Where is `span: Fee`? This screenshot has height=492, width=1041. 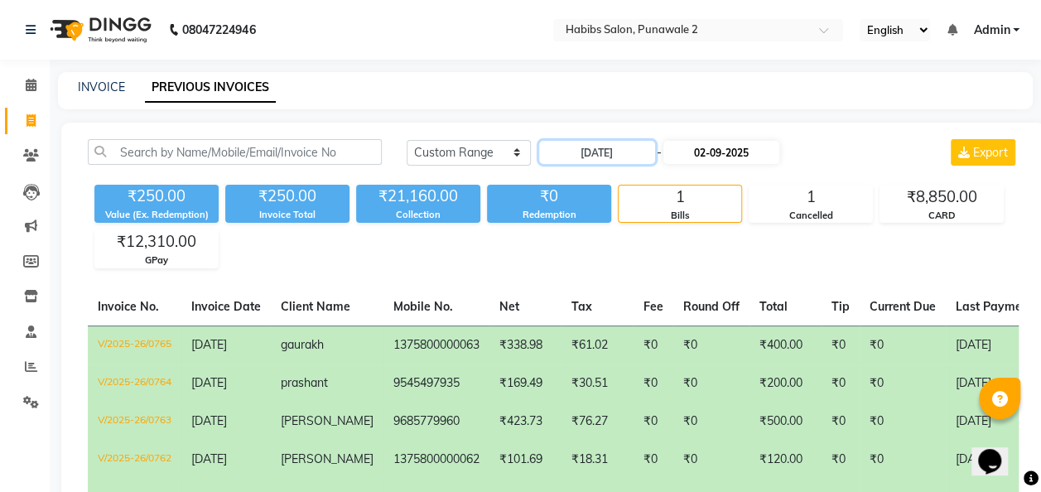 span: Fee is located at coordinates (654, 307).